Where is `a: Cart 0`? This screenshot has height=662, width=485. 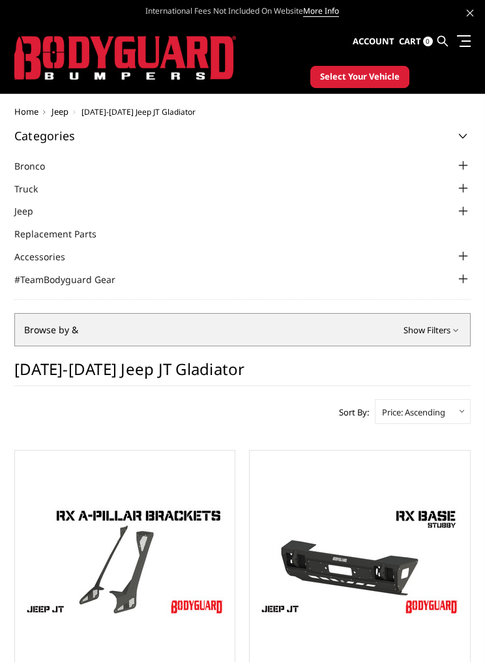 a: Cart 0 is located at coordinates (416, 42).